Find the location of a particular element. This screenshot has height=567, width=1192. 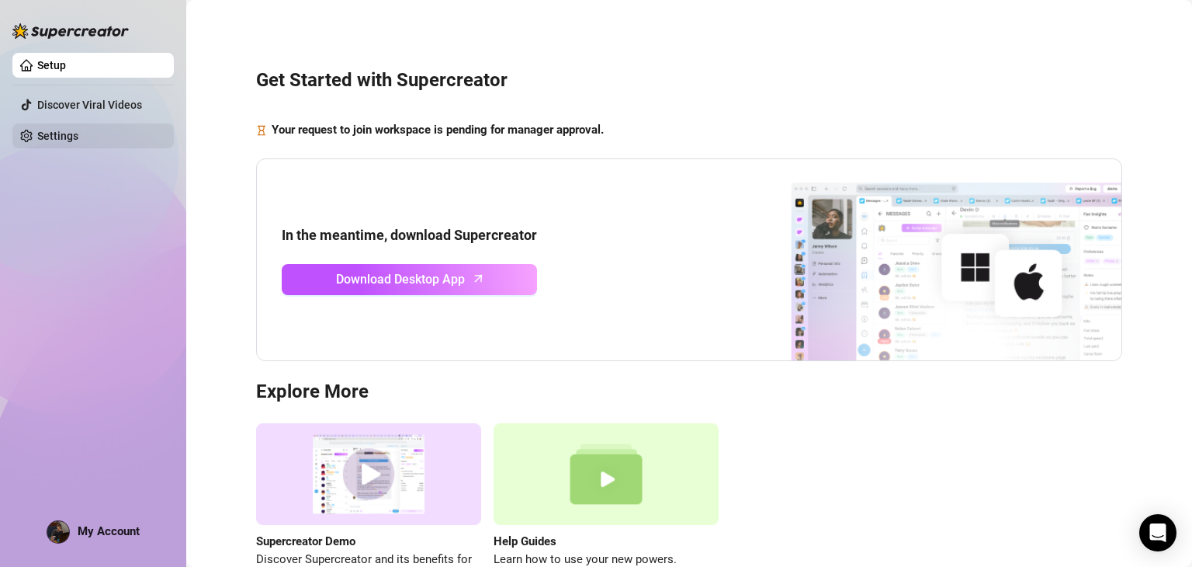

span: hourglass is located at coordinates (262, 130).